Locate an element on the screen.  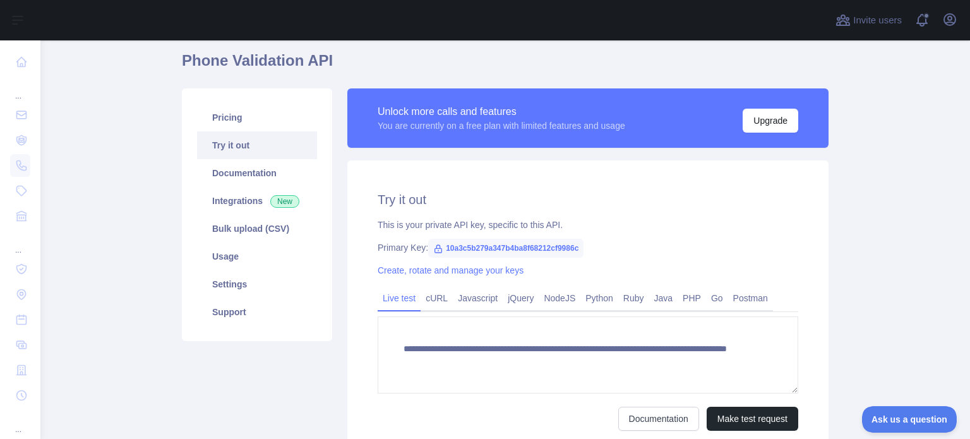
span: 10a3c5b279a347b4ba8f68212cf9986c is located at coordinates (506, 248).